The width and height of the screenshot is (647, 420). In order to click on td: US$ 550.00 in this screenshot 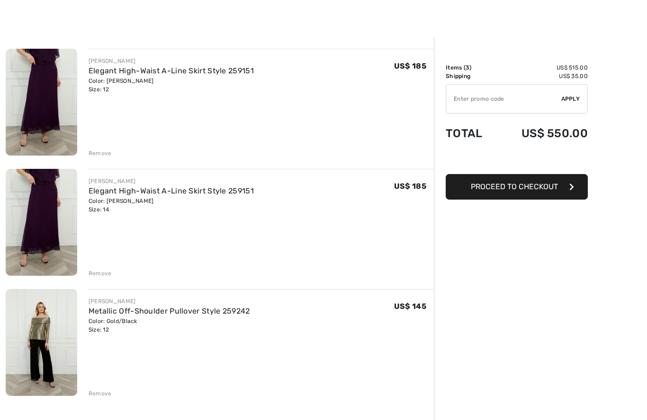, I will do `click(542, 133)`.